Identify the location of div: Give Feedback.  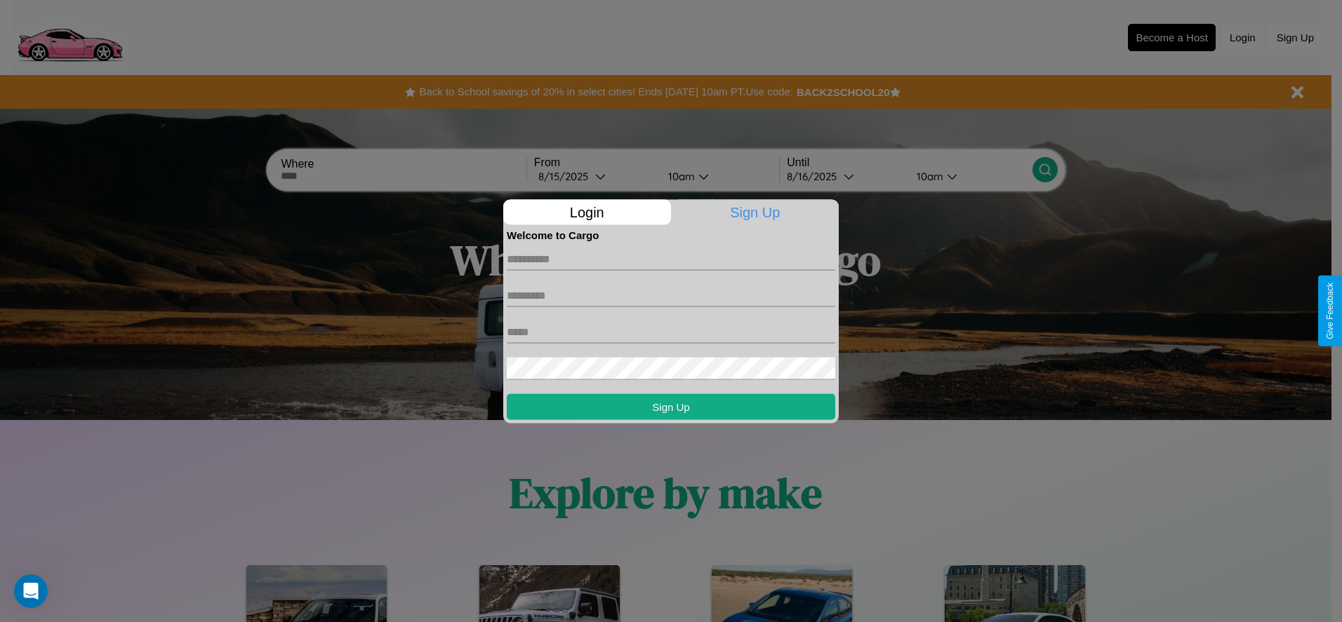
(1330, 311).